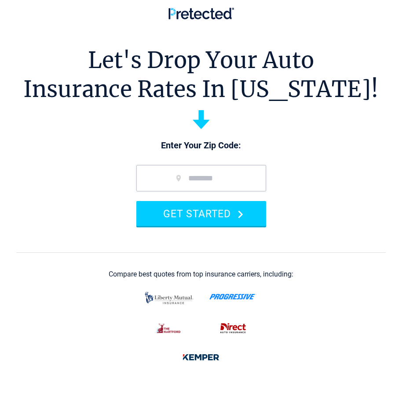 This screenshot has height=406, width=402. I want to click on button: GET STARTED, so click(201, 214).